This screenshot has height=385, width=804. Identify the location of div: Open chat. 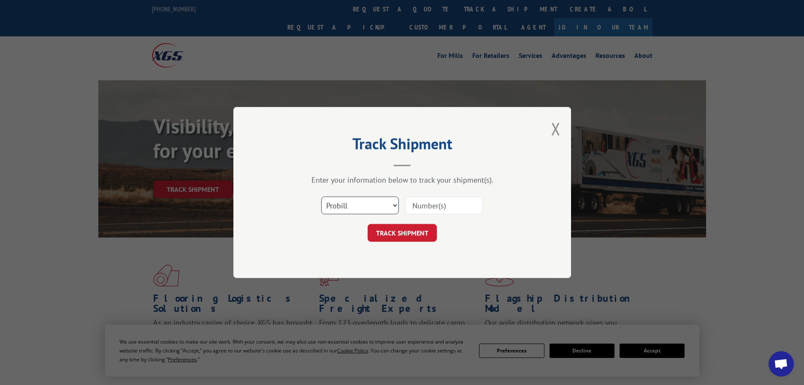
(781, 364).